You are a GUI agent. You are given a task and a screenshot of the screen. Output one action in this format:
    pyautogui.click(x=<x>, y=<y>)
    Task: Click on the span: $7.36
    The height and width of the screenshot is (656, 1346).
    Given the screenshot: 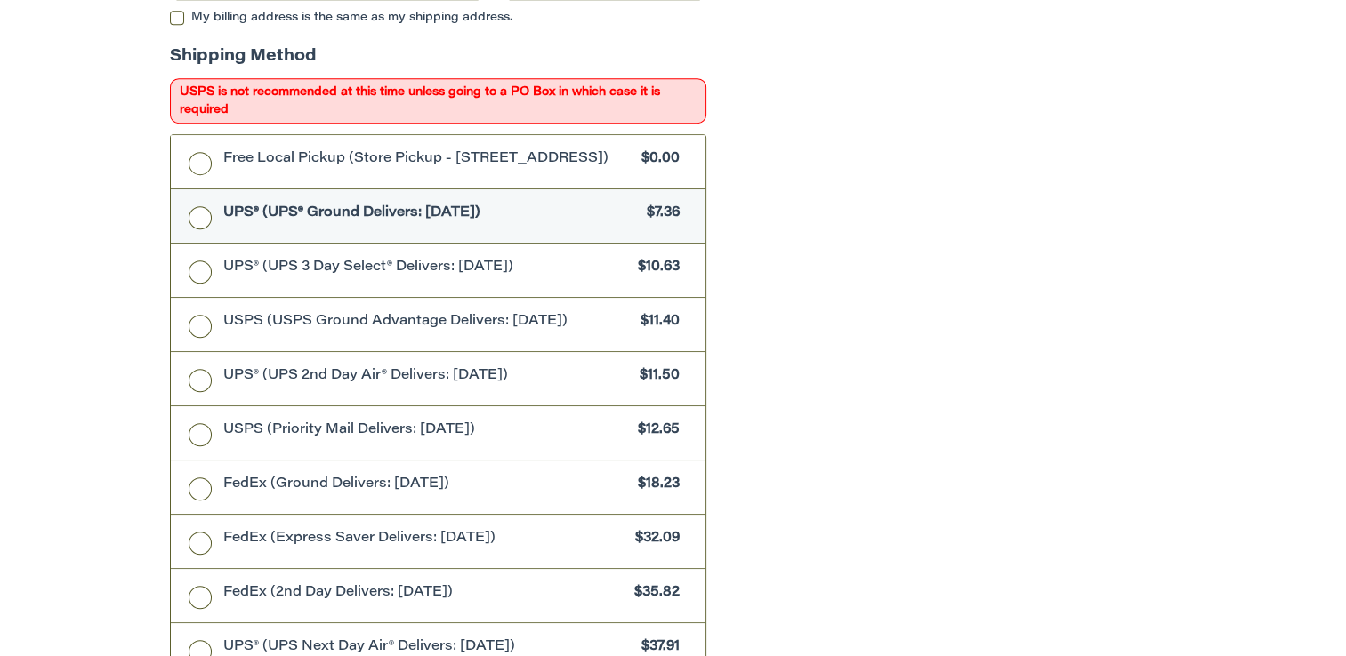 What is the action you would take?
    pyautogui.click(x=658, y=213)
    